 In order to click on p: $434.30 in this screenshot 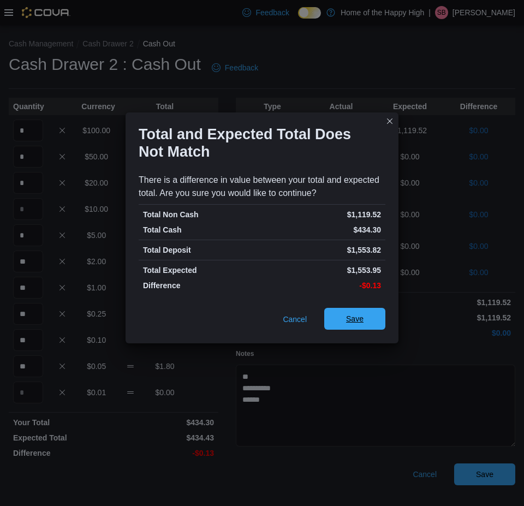, I will do `click(323, 230)`.